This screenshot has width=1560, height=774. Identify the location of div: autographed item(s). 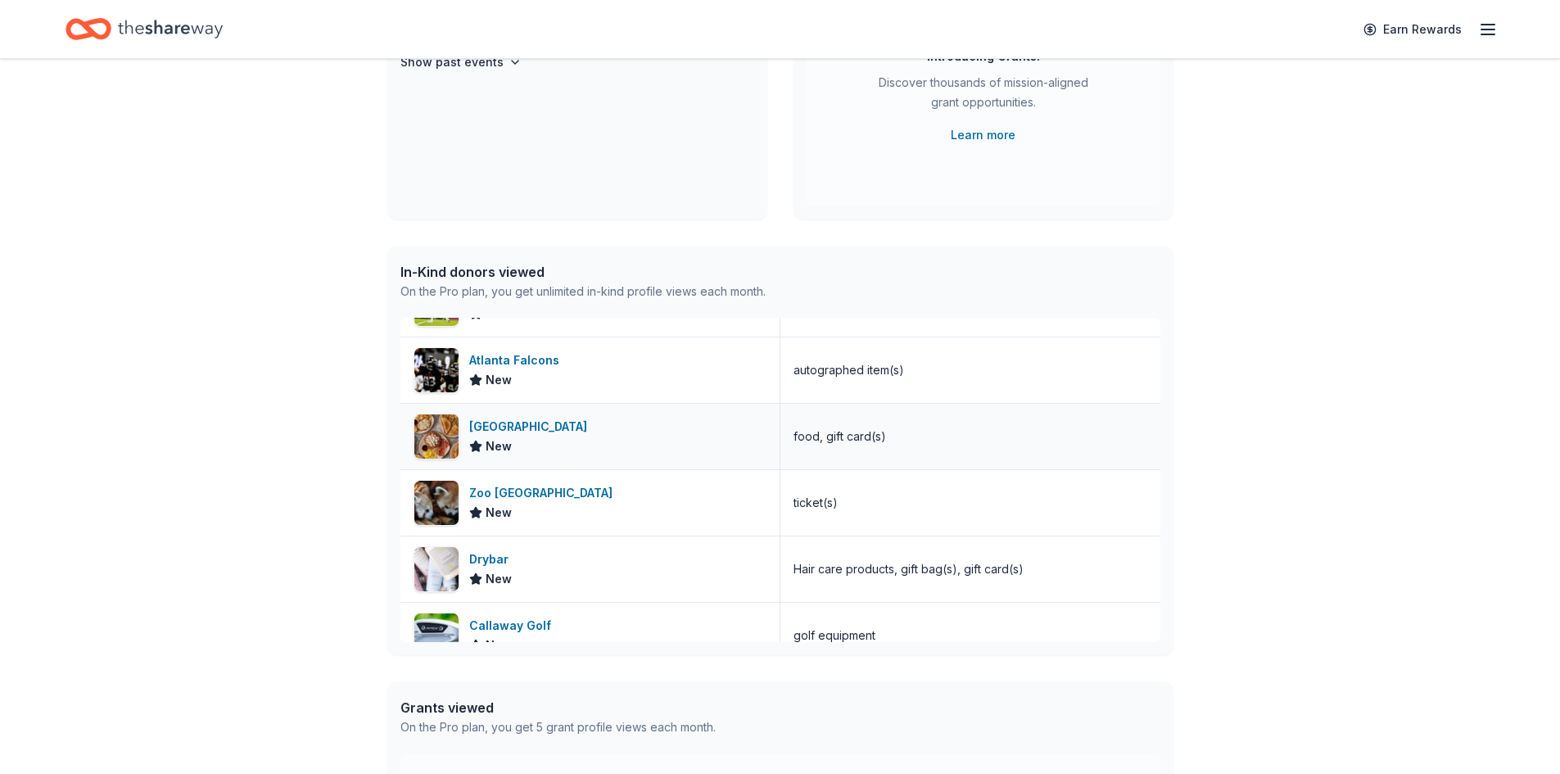
(848, 370).